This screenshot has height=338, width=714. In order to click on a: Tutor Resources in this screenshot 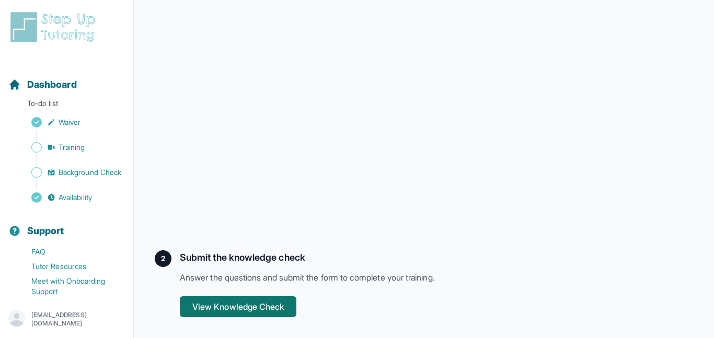, I will do `click(71, 266)`.